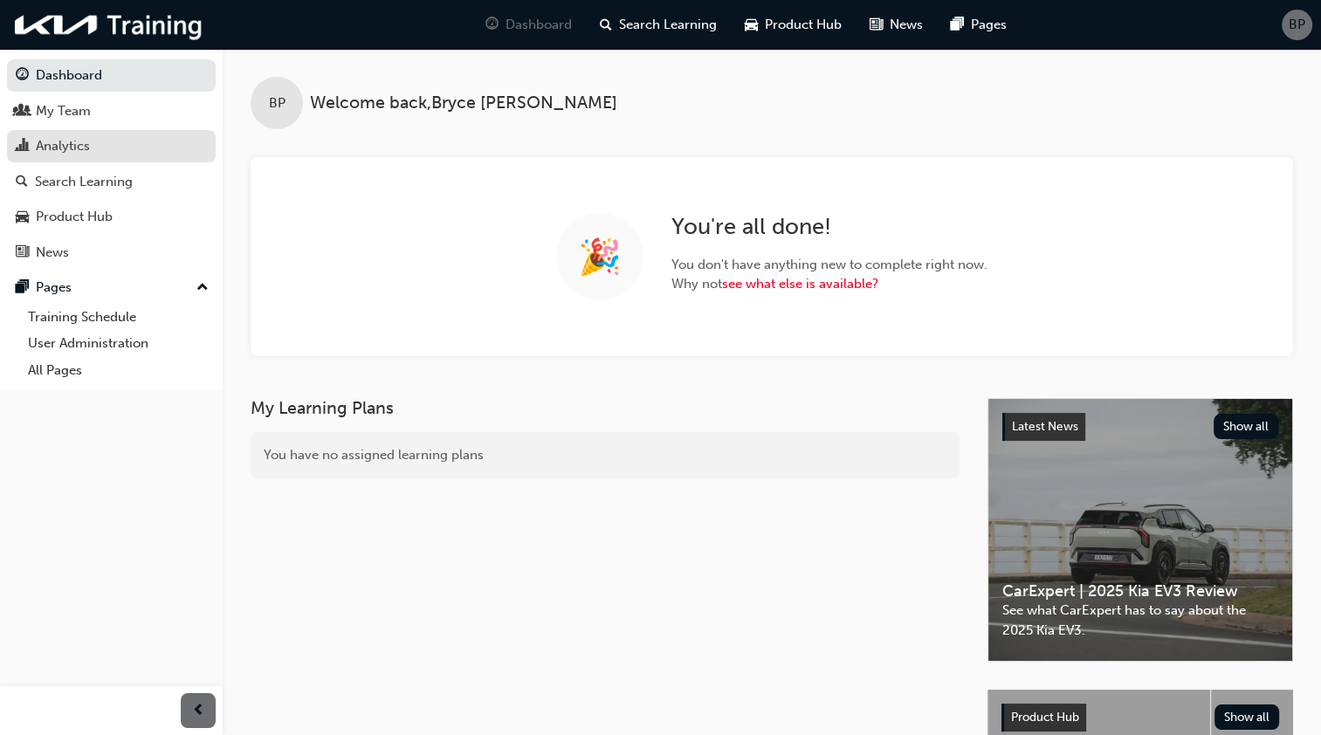  I want to click on a: Product Hub, so click(111, 216).